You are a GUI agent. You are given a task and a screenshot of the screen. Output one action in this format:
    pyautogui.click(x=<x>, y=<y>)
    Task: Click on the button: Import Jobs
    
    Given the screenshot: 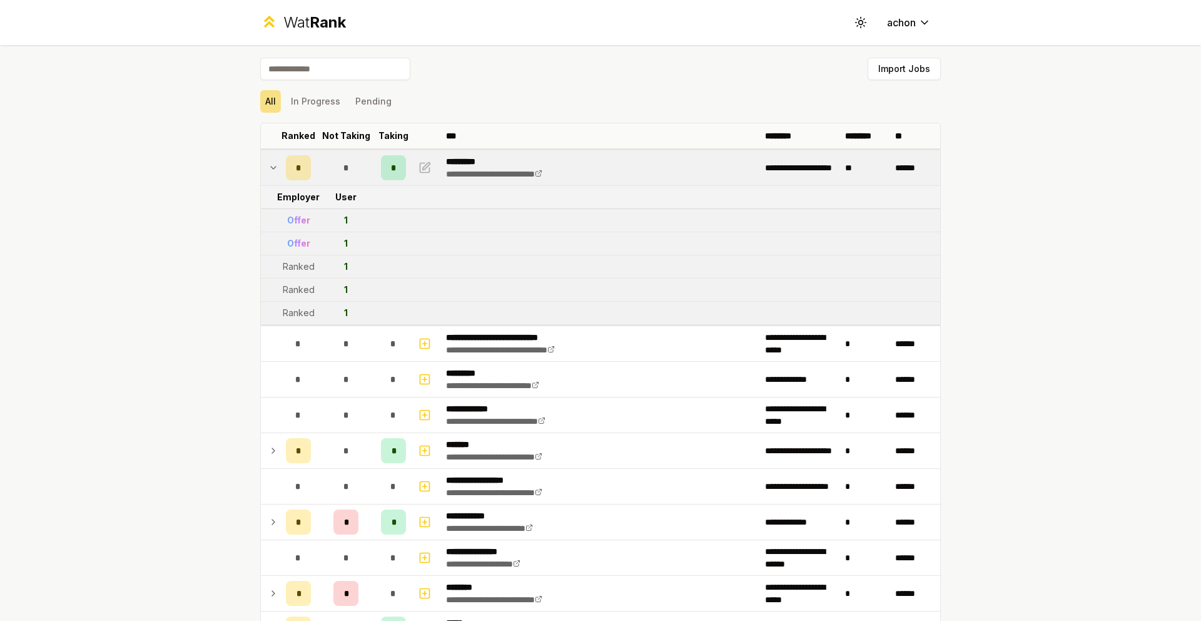 What is the action you would take?
    pyautogui.click(x=904, y=69)
    